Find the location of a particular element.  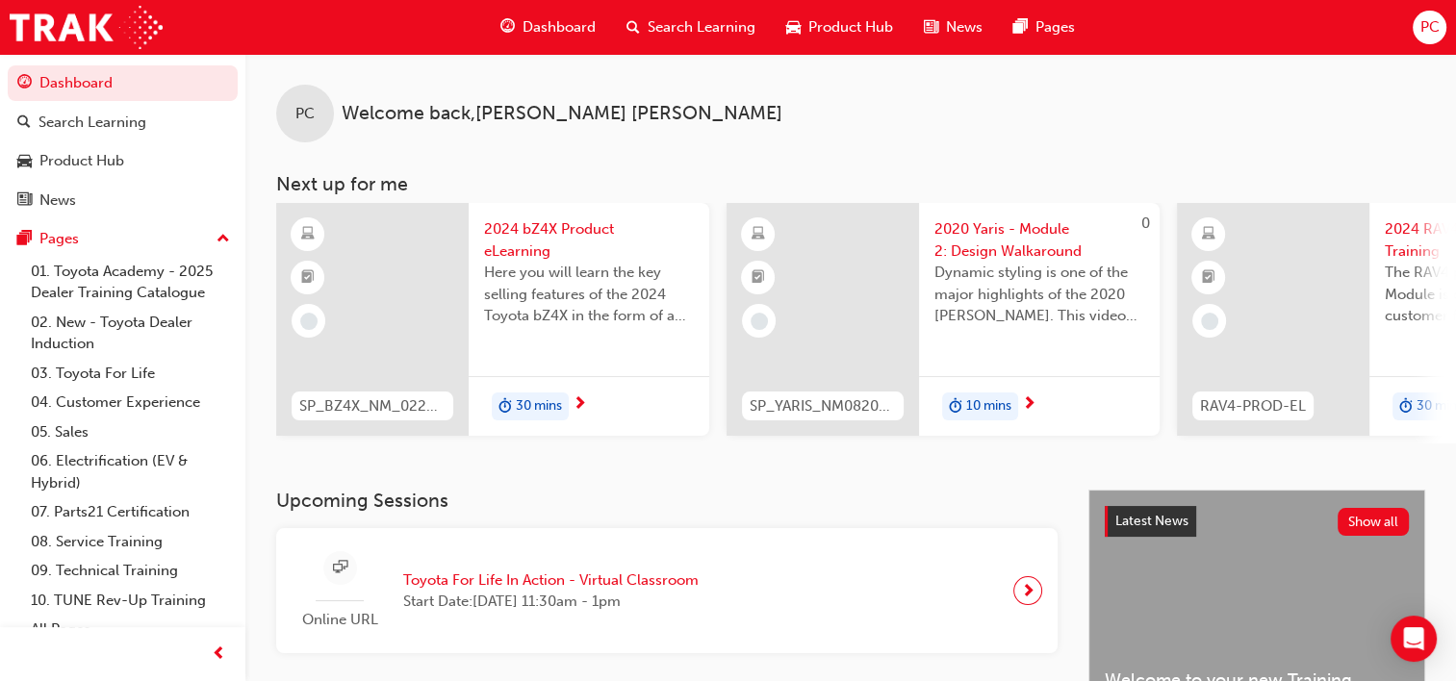

button: DashboardSearch LearningProduct HubNews is located at coordinates (122, 141).